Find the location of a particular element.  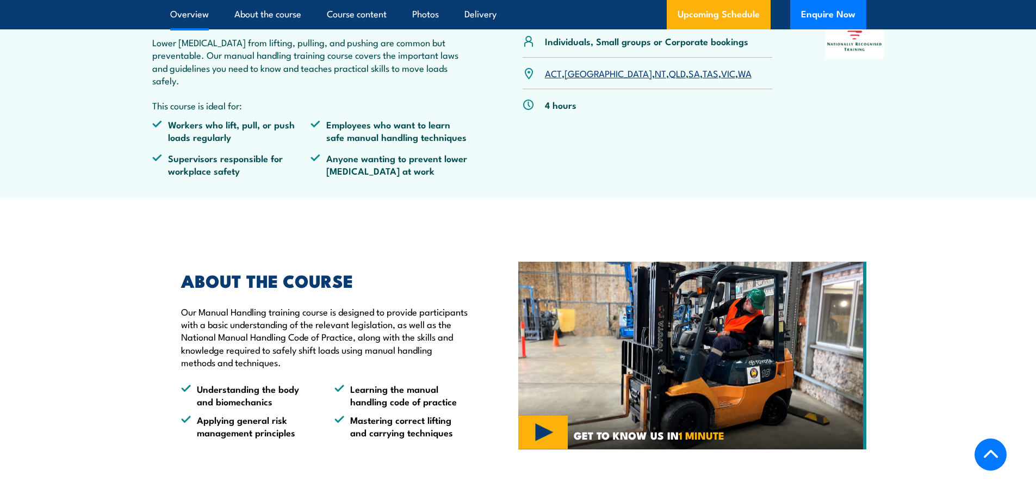

a: WA is located at coordinates (745, 73).